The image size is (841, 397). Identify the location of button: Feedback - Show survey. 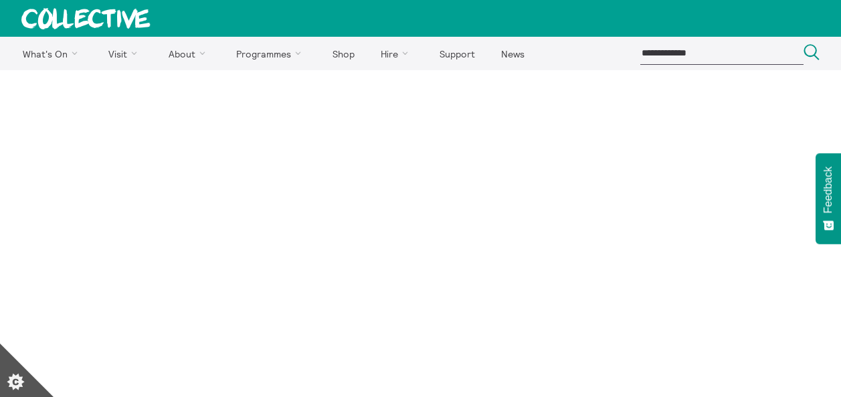
(828, 199).